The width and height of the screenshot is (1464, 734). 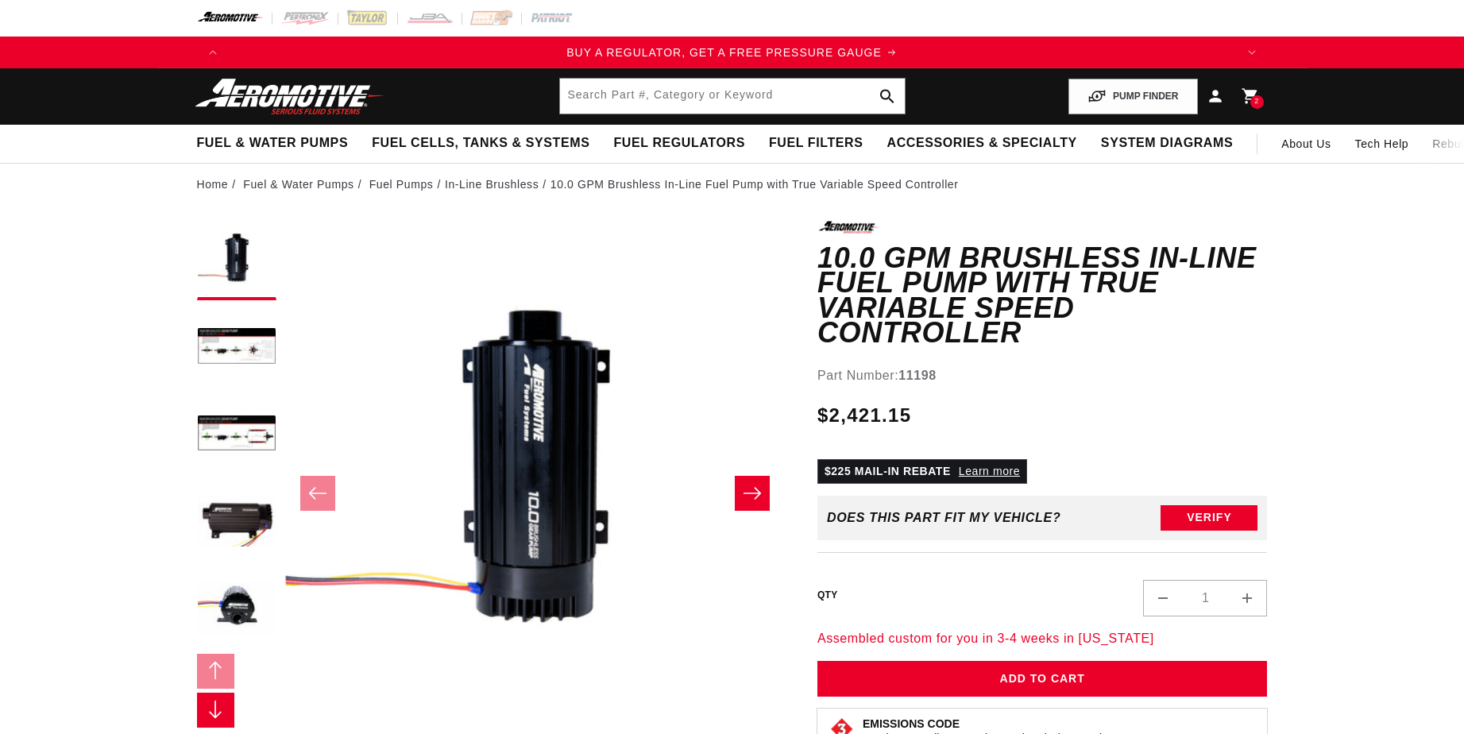 What do you see at coordinates (213, 184) in the screenshot?
I see `a: Home` at bounding box center [213, 184].